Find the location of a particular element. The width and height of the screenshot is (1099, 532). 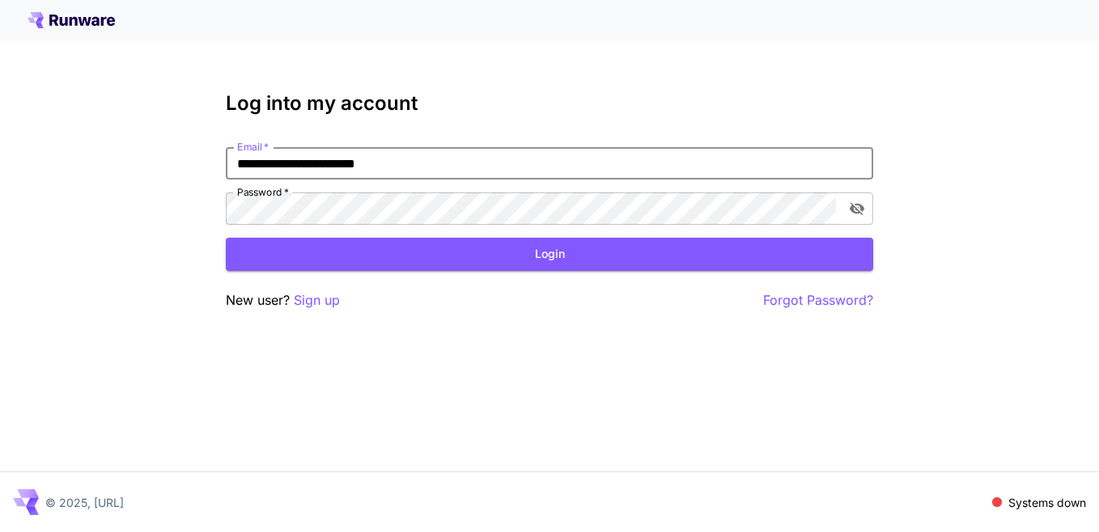

p: New user? is located at coordinates (282, 300).